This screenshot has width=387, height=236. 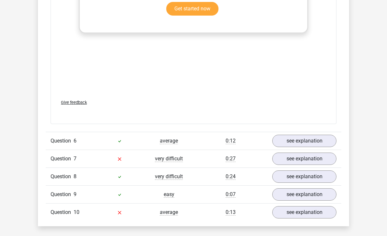 I want to click on span: 0:07, so click(x=231, y=195).